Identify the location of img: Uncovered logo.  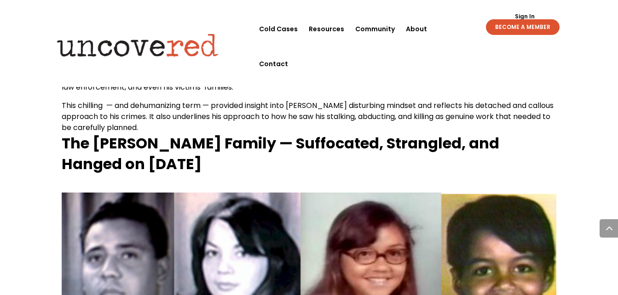
(138, 45).